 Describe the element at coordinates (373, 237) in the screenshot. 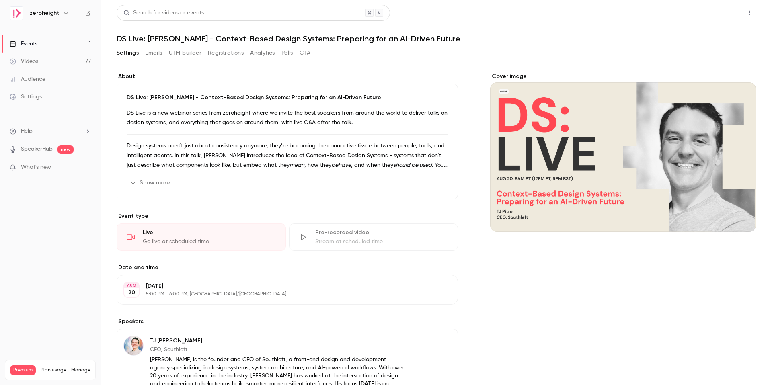

I see `div: Pre-recorded videoStream at scheduled time` at that location.